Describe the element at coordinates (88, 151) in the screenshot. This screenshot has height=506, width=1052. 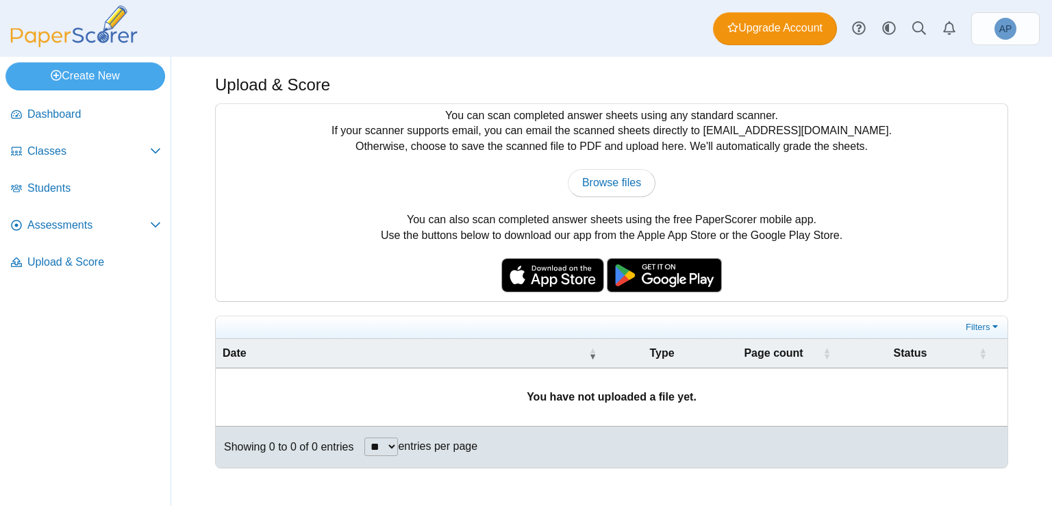
I see `span: Classes` at that location.